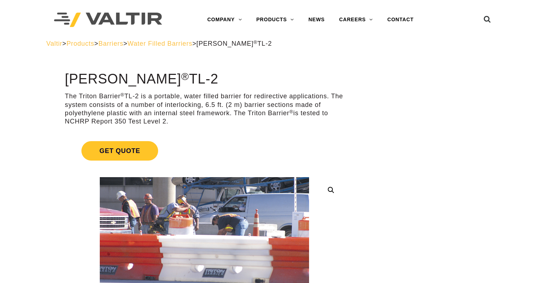  Describe the element at coordinates (160, 44) in the screenshot. I see `a: Water Filled Barriers` at that location.